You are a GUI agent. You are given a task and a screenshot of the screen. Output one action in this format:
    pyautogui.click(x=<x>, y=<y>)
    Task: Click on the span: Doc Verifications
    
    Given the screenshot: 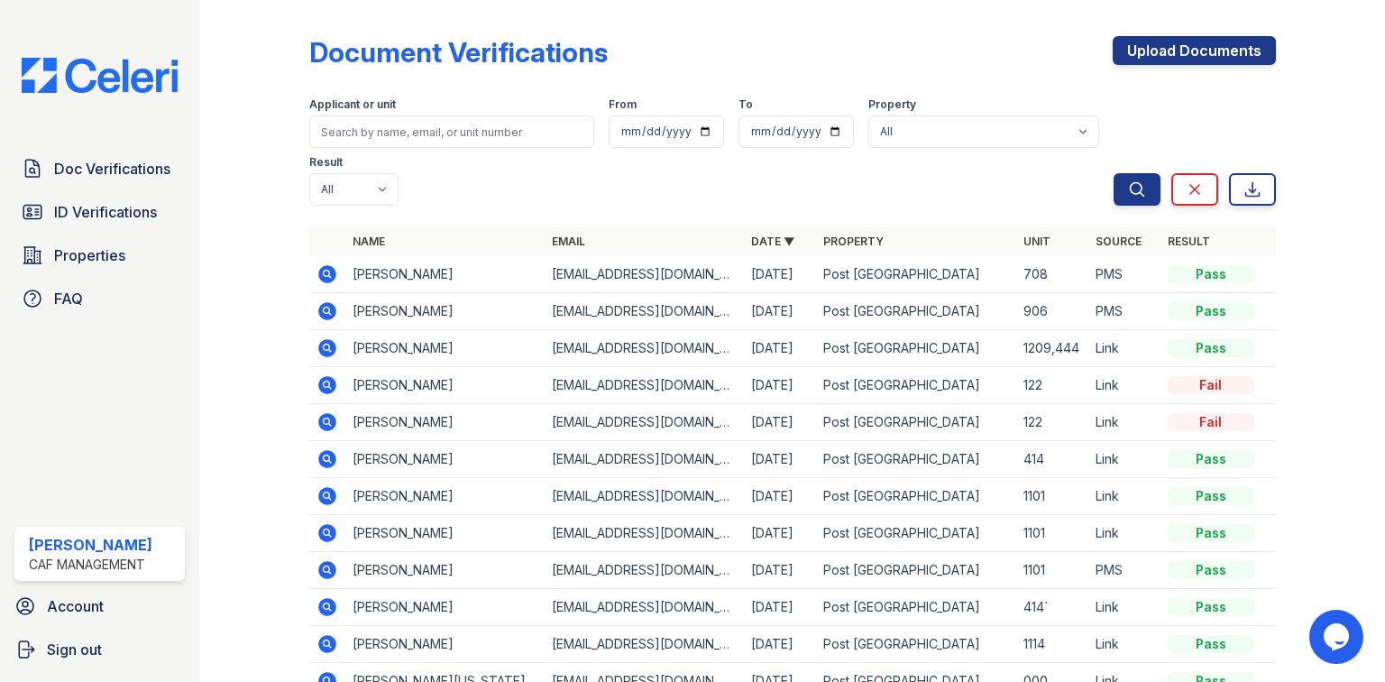 What is the action you would take?
    pyautogui.click(x=112, y=169)
    